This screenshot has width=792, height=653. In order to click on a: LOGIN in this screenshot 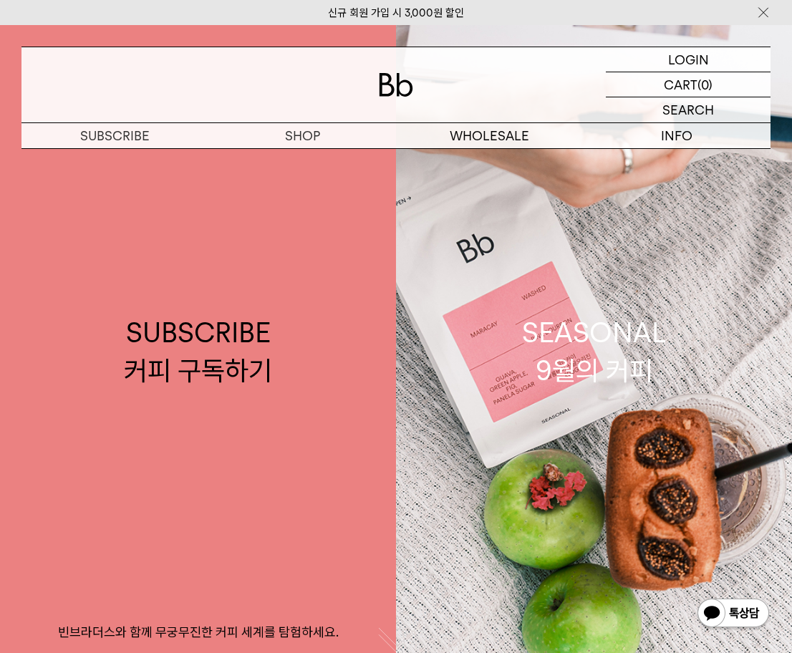, I will do `click(688, 59)`.